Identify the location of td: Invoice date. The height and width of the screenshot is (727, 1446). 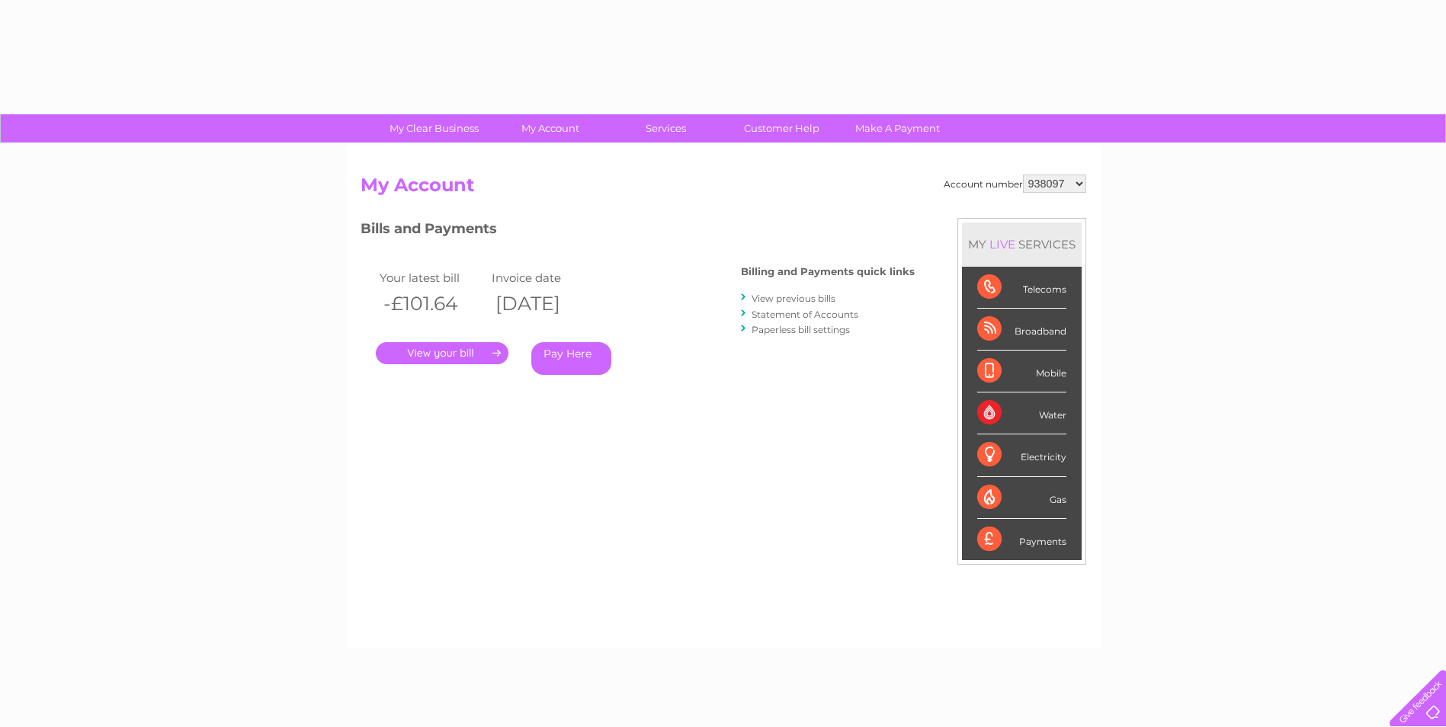
(544, 277).